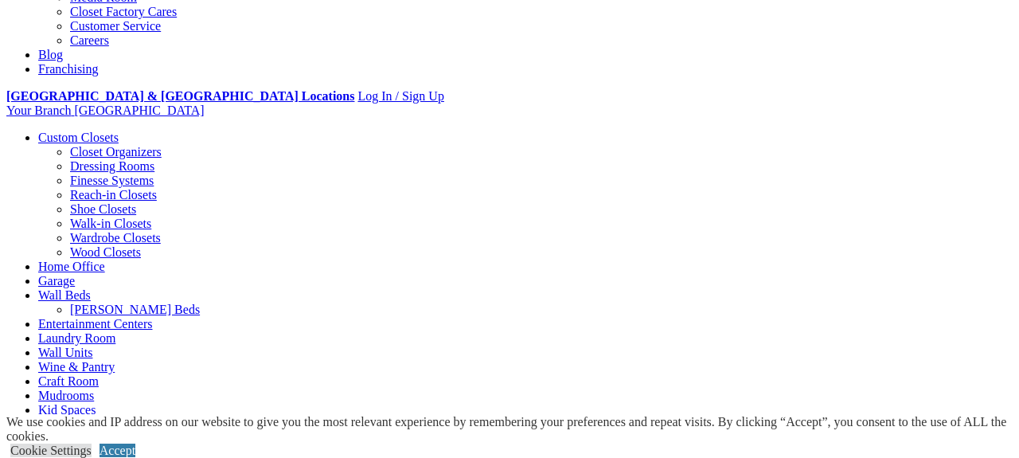  What do you see at coordinates (123, 11) in the screenshot?
I see `a: Closet Factory Cares` at bounding box center [123, 11].